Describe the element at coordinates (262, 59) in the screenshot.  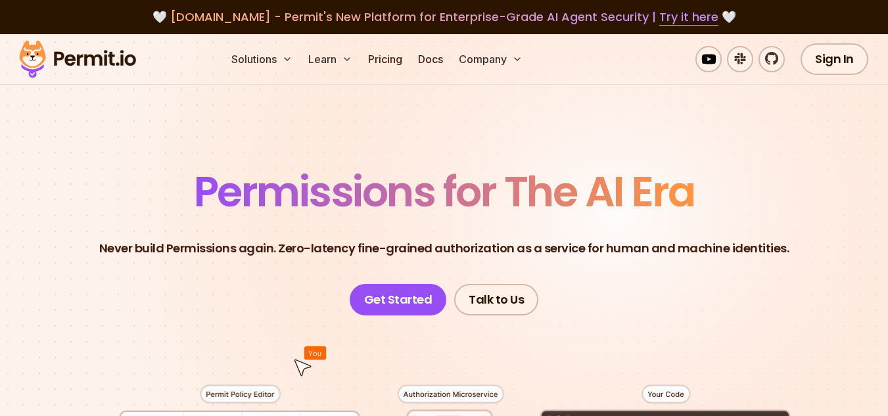
I see `button: Solutions` at that location.